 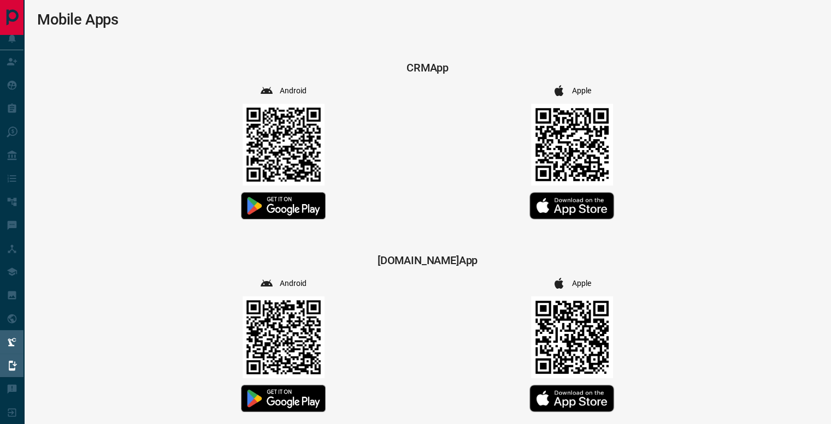 What do you see at coordinates (427, 68) in the screenshot?
I see `h2: CRM App` at bounding box center [427, 68].